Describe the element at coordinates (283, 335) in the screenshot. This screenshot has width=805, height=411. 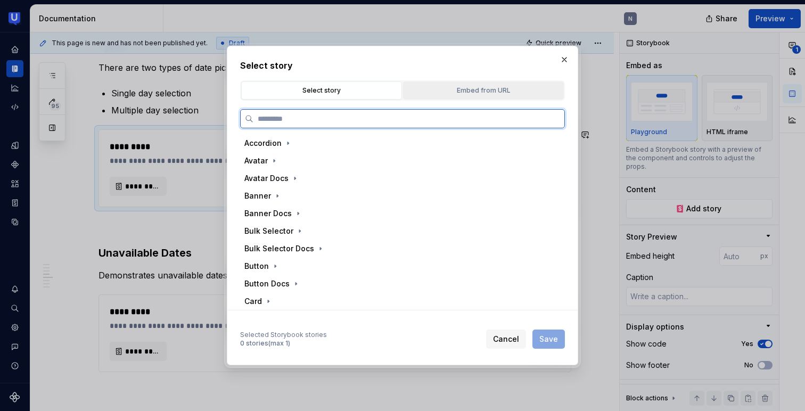
I see `div: Selected Storybook stories` at that location.